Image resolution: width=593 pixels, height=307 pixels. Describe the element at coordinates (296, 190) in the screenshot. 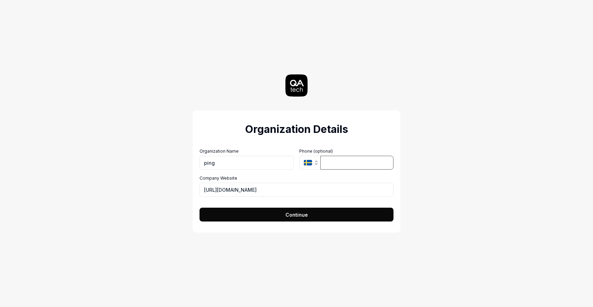

I see `input: https://` at that location.